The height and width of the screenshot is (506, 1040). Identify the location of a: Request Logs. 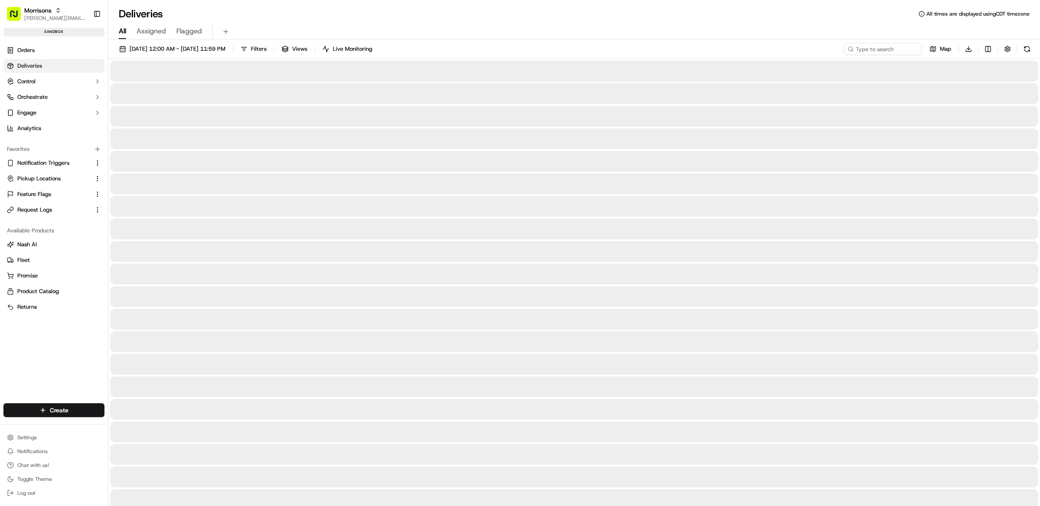
(49, 210).